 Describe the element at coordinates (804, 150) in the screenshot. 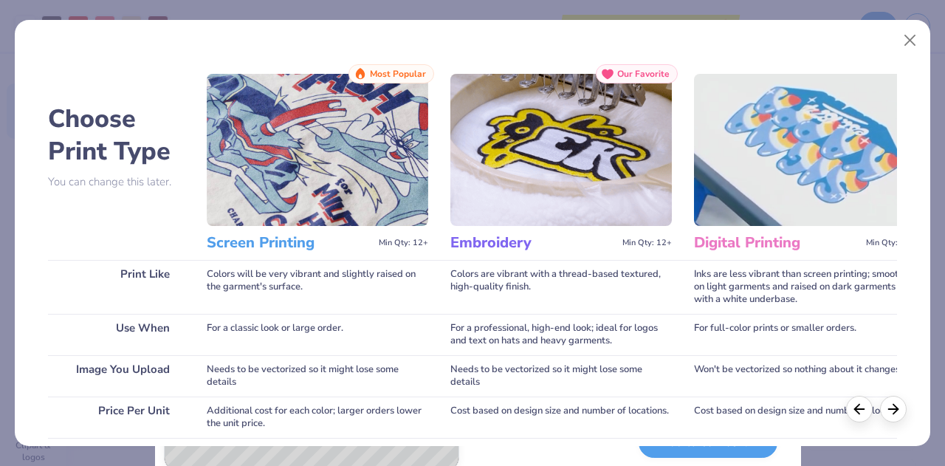

I see `img: Digital Printing` at that location.